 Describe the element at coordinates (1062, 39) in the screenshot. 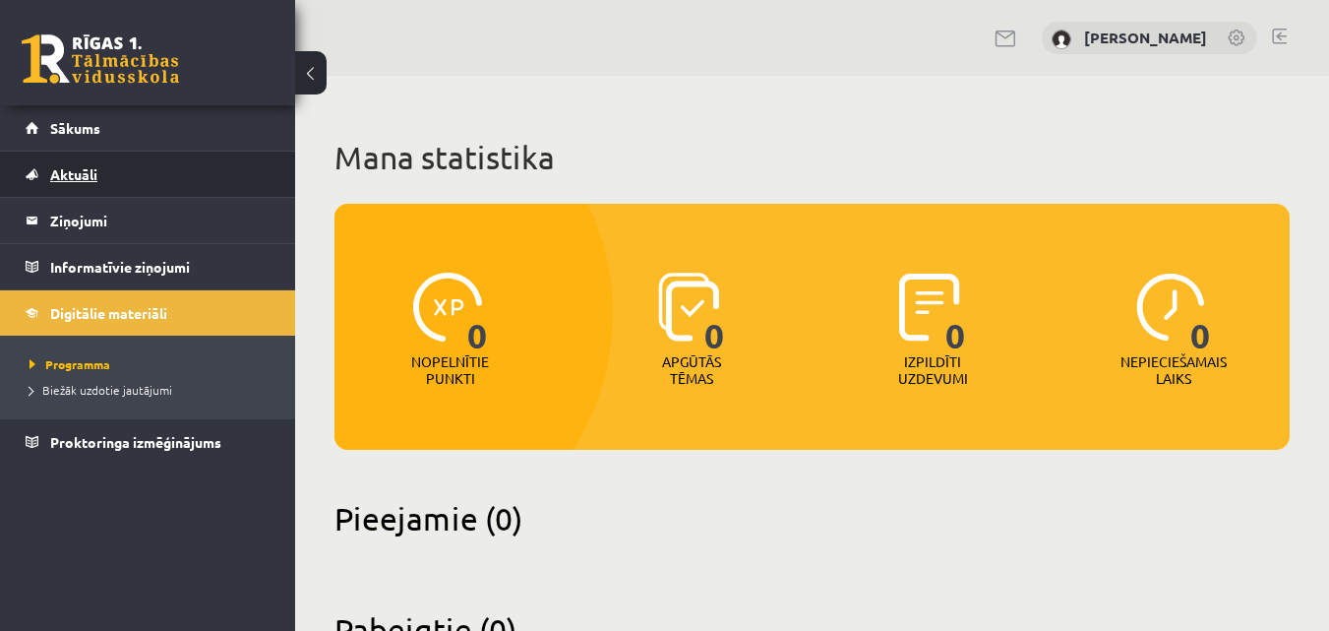

I see `img: Vadims Kozlovskis` at that location.